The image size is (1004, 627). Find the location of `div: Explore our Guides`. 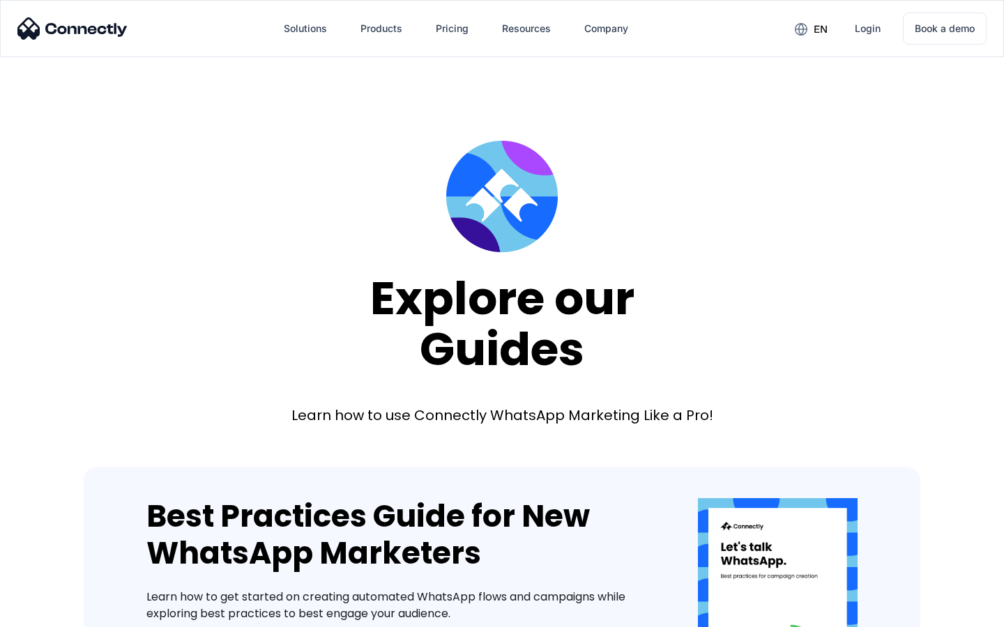

div: Explore our Guides is located at coordinates (502, 323).